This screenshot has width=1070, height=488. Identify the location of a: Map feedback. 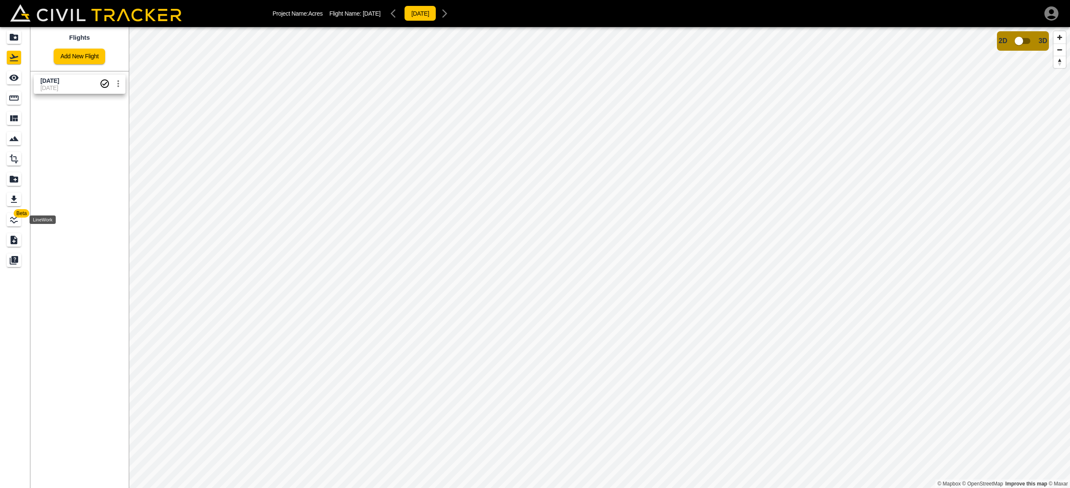
(1026, 483).